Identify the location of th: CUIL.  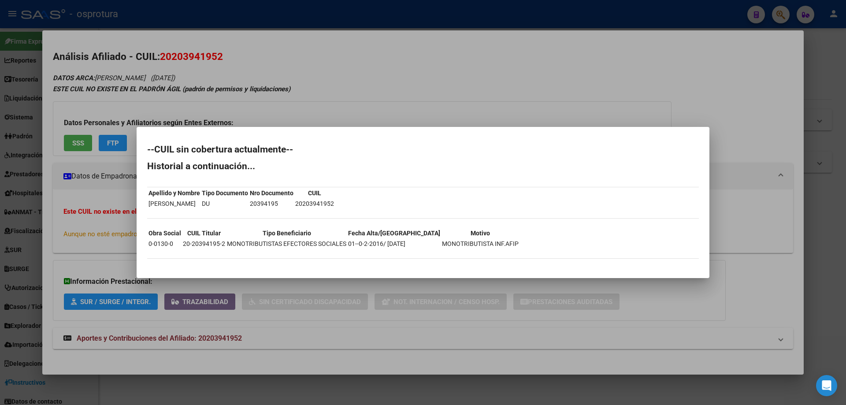
(315, 193).